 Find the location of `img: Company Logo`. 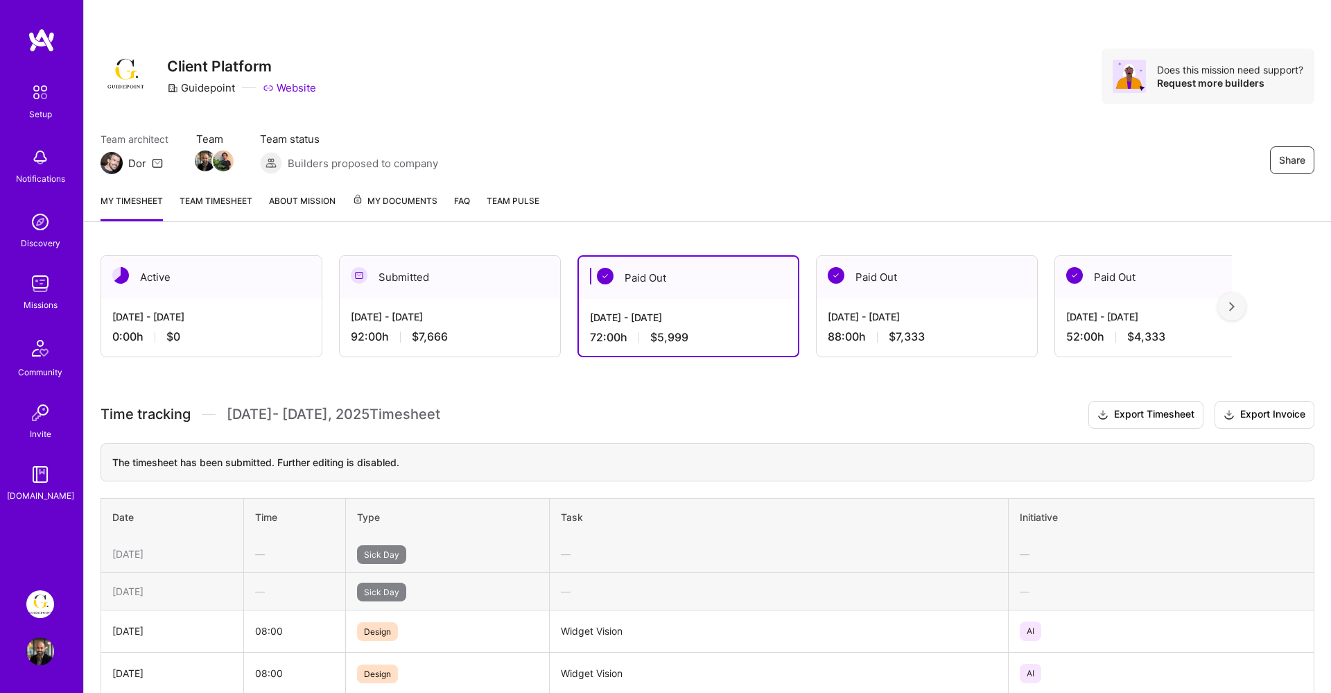

img: Company Logo is located at coordinates (125, 73).